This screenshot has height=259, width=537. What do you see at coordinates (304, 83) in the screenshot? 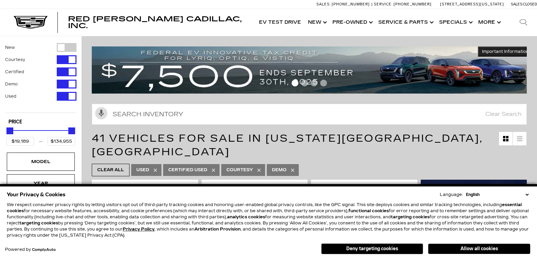
I see `span: Go to slide 2` at bounding box center [304, 83].